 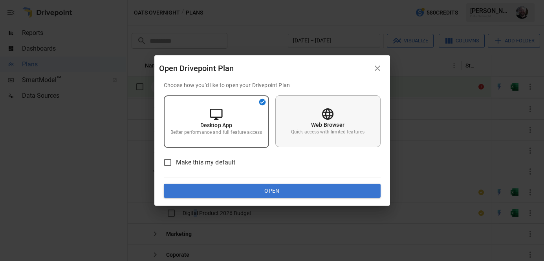 What do you see at coordinates (216, 125) in the screenshot?
I see `p: Desktop App` at bounding box center [216, 125].